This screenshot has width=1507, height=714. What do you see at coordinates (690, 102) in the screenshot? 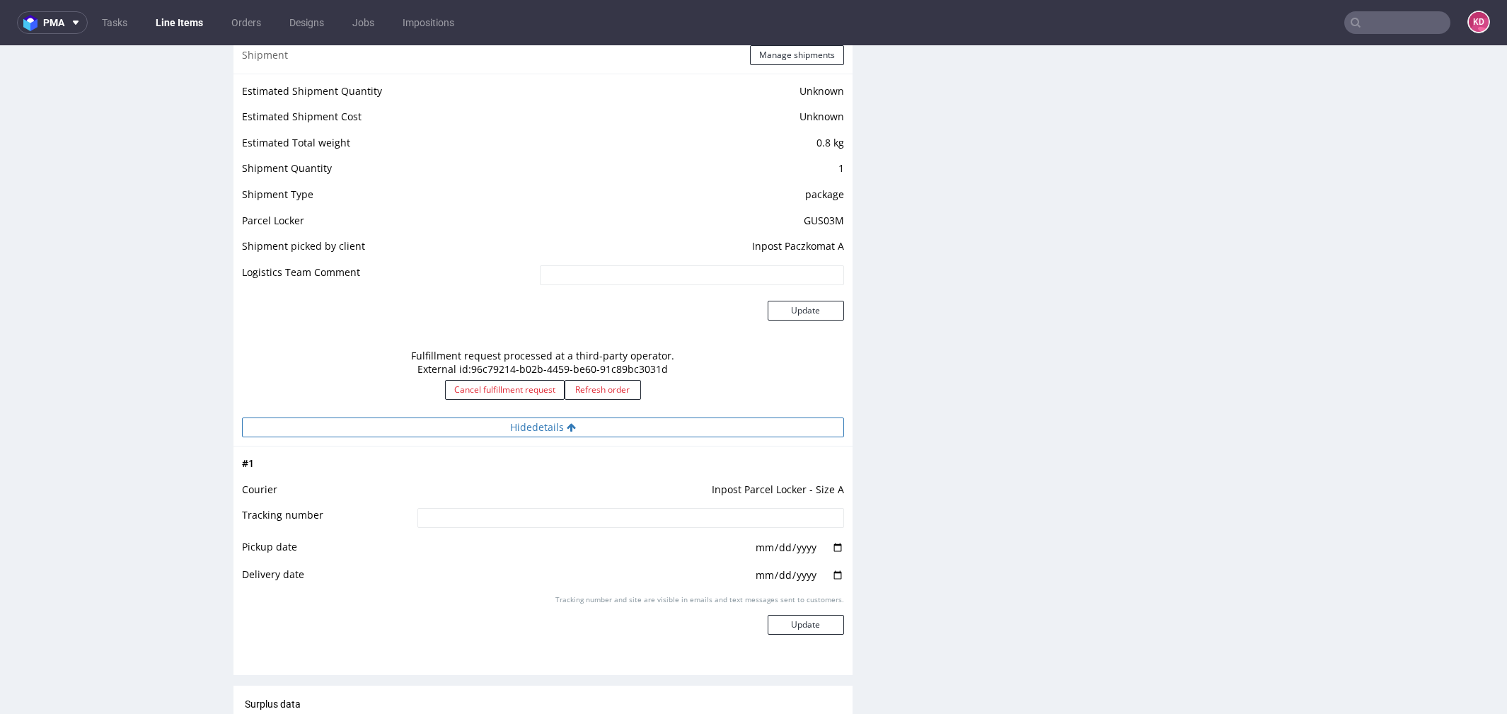
I see `td: 0.8 kg` at bounding box center [690, 102].